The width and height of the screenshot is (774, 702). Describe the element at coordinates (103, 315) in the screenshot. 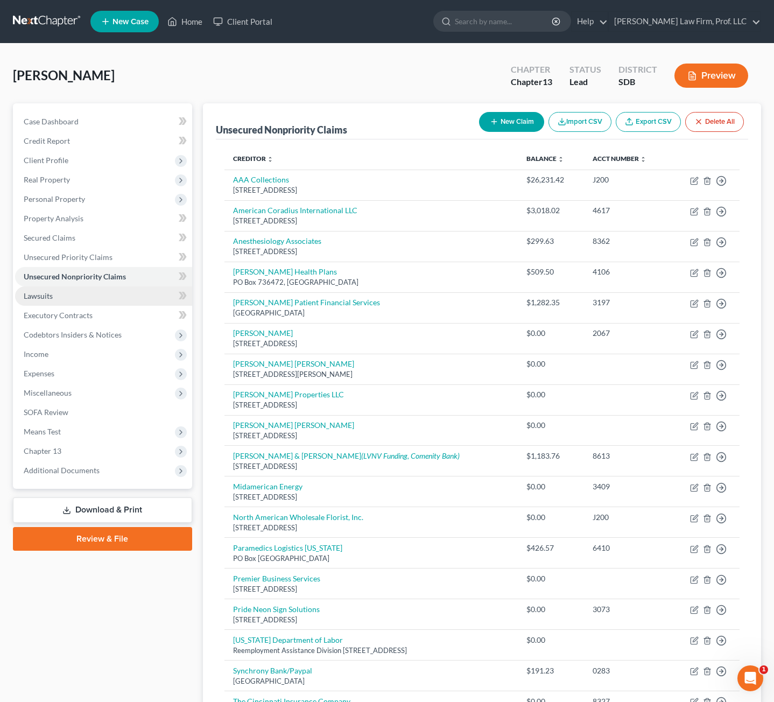

I see `a: Executory Contracts` at that location.